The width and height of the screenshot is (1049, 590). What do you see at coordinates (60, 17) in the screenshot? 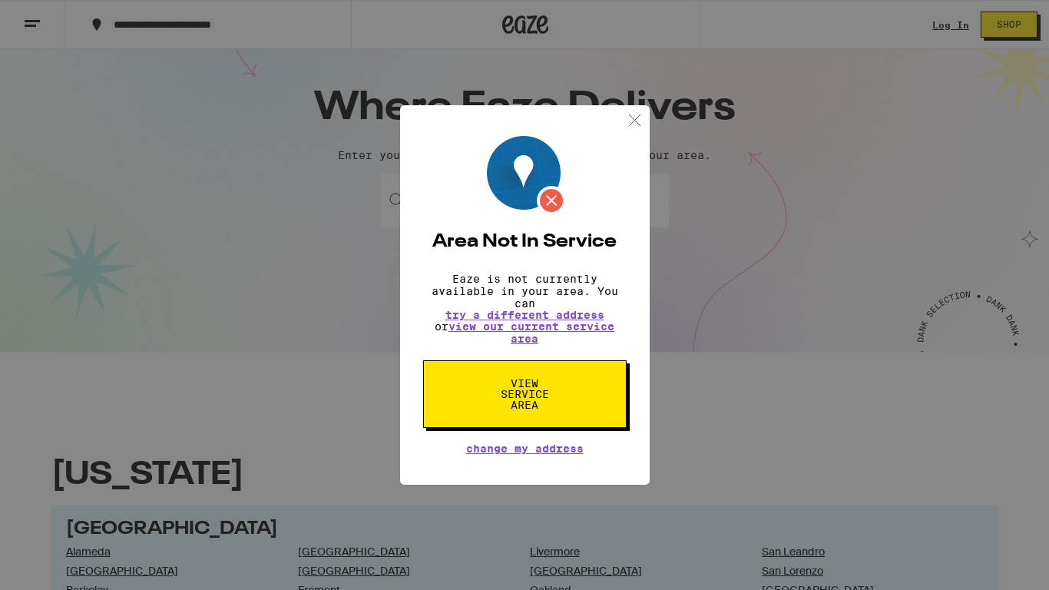
I see `span: Hi. Need any help?` at bounding box center [60, 17].